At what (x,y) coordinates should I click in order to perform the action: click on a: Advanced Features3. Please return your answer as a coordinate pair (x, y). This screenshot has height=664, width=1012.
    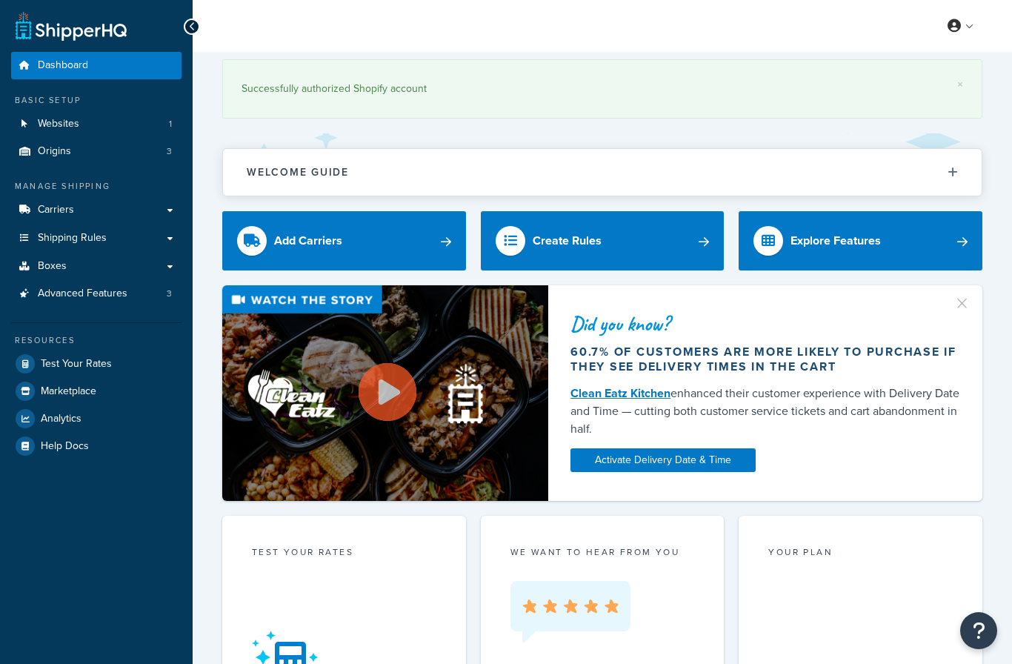
    Looking at the image, I should click on (96, 293).